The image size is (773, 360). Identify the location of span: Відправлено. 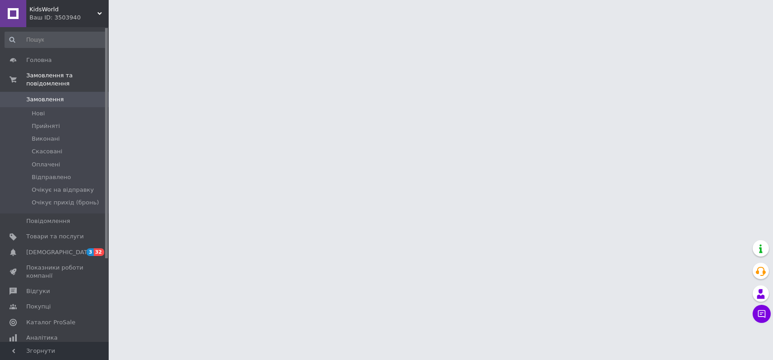
(51, 177).